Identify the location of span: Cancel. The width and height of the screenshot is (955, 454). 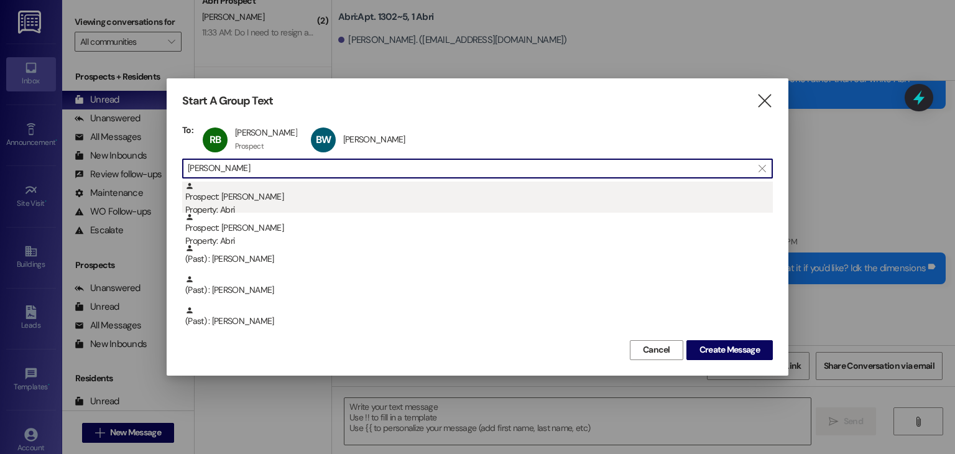
(657, 350).